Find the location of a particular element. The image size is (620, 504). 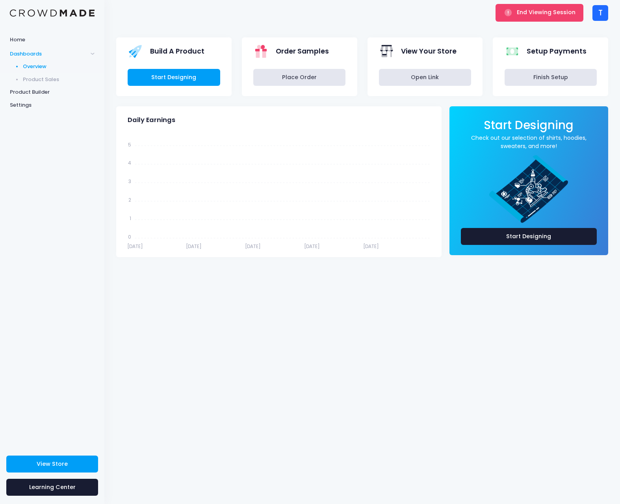

span: Product Builder is located at coordinates (52, 92).